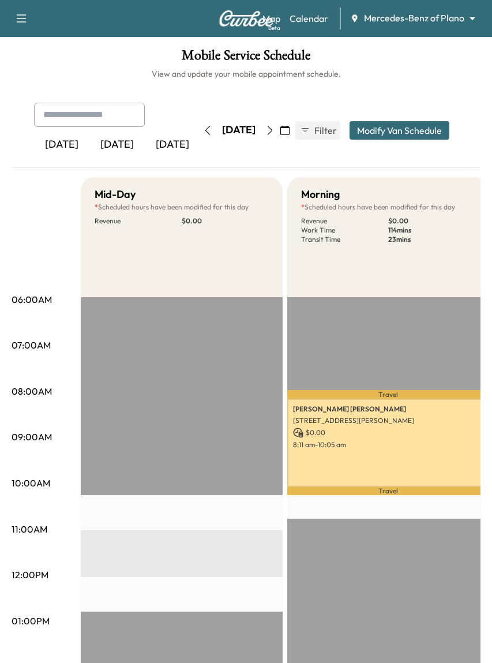 Image resolution: width=492 pixels, height=663 pixels. What do you see at coordinates (388, 445) in the screenshot?
I see `p: 8:11 am - 10:05 am` at bounding box center [388, 445].